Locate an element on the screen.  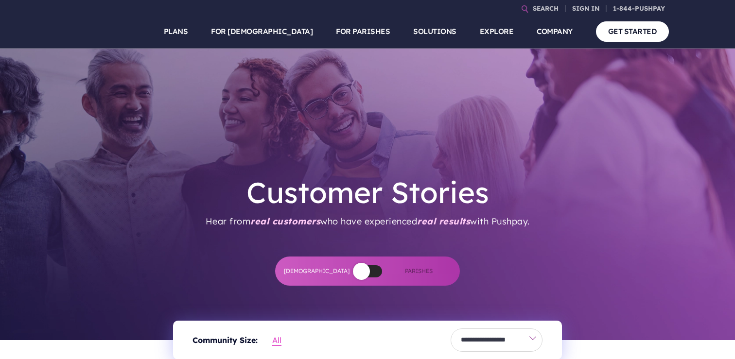
a: SOLUTIONS is located at coordinates (434, 32).